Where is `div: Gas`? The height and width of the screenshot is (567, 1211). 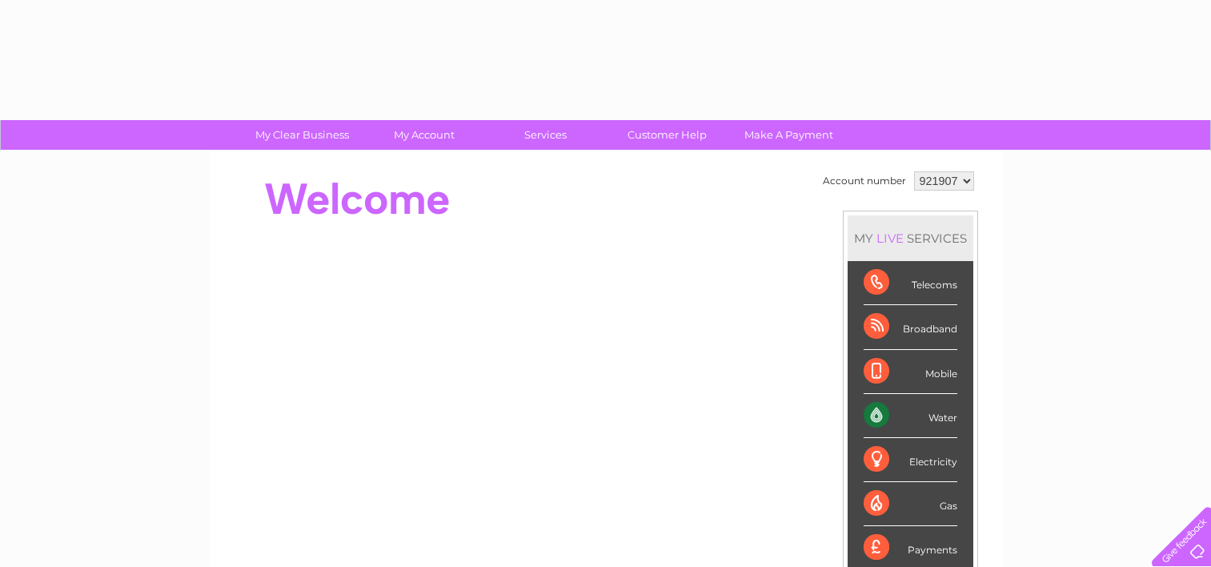 div: Gas is located at coordinates (910, 503).